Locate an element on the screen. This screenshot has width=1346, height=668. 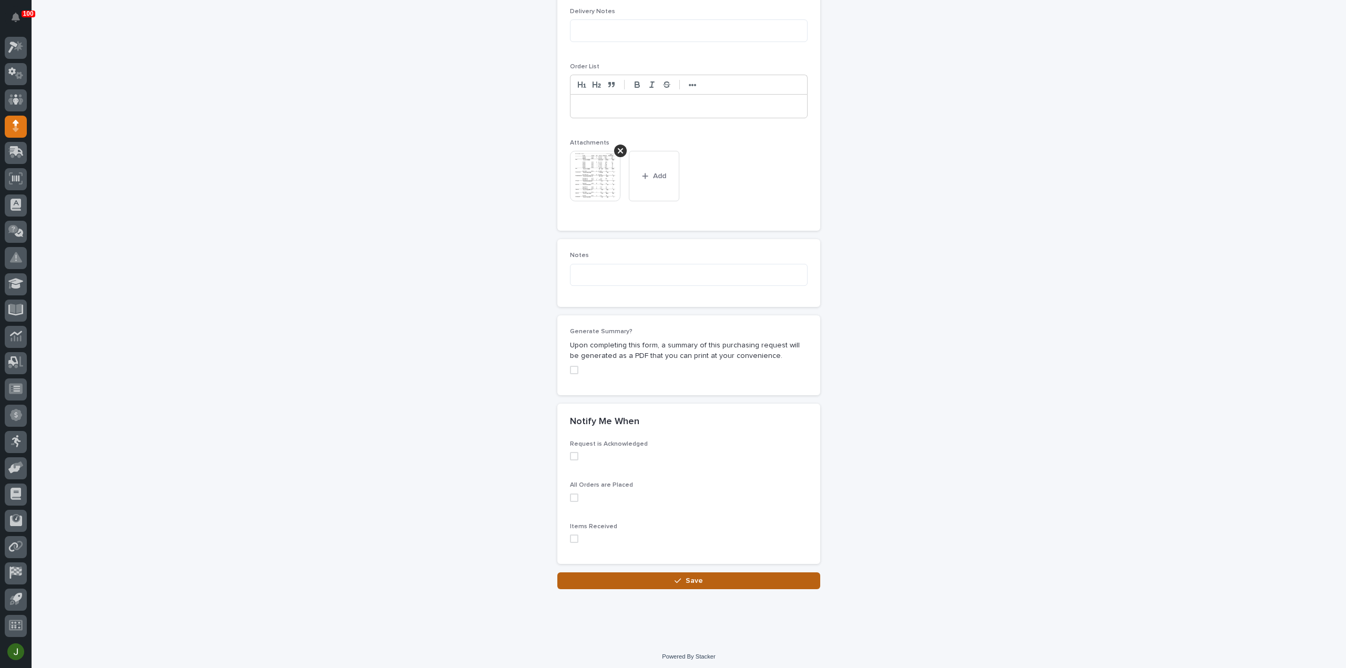
span: Attachments is located at coordinates (589, 143).